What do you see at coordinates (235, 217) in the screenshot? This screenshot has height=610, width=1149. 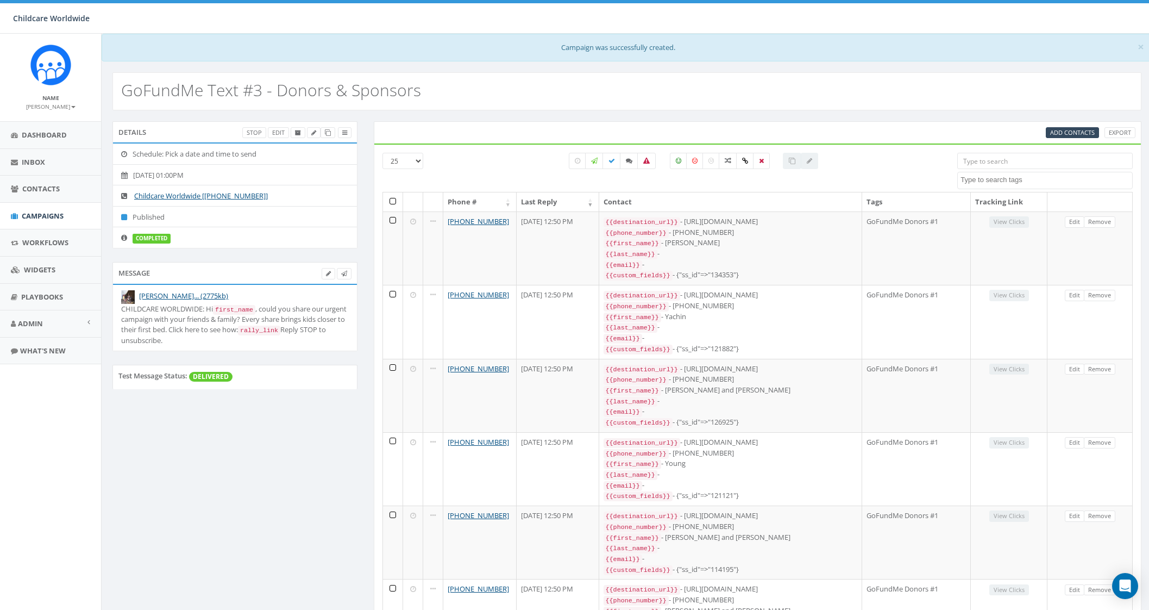 I see `li: Published` at bounding box center [235, 217].